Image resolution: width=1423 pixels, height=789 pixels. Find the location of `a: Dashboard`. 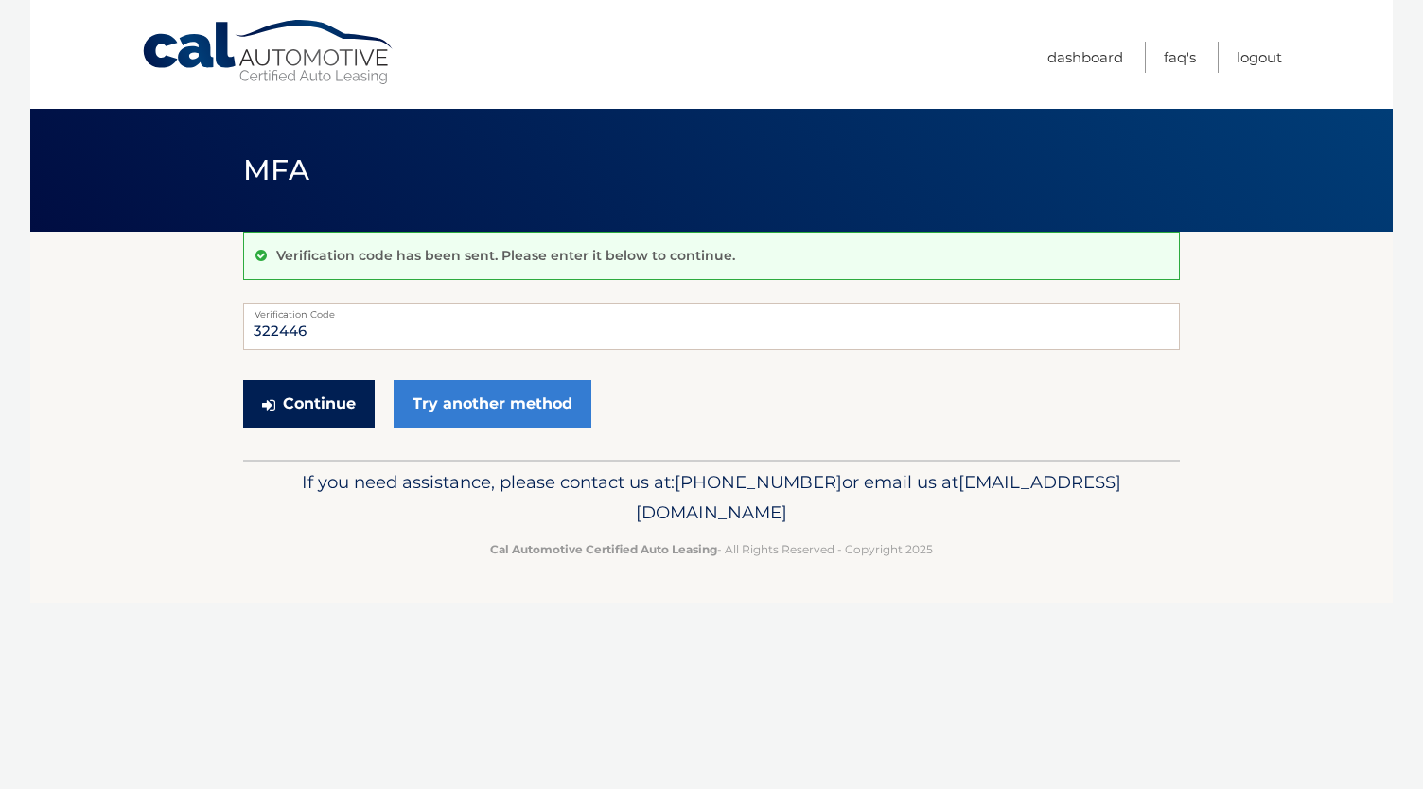

a: Dashboard is located at coordinates (1085, 57).